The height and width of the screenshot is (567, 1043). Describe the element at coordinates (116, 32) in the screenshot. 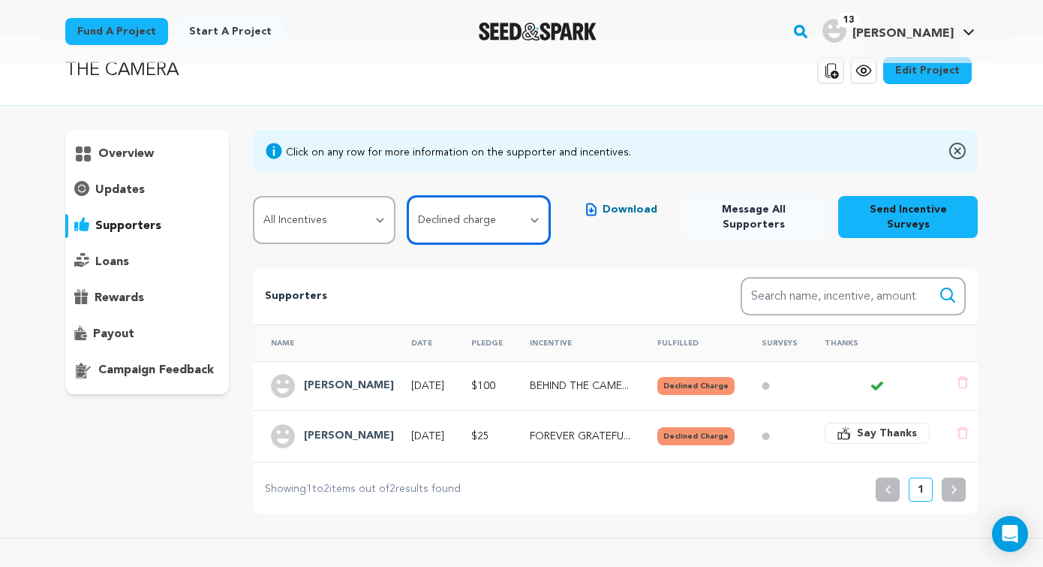

I see `a: Fund a project` at that location.